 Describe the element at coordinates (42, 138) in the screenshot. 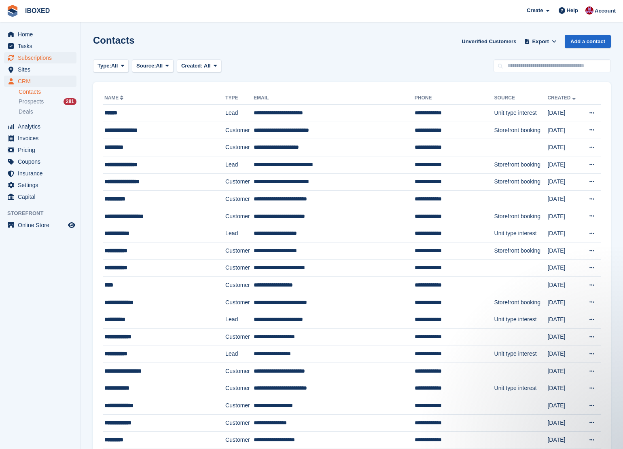

I see `span: Invoices` at that location.